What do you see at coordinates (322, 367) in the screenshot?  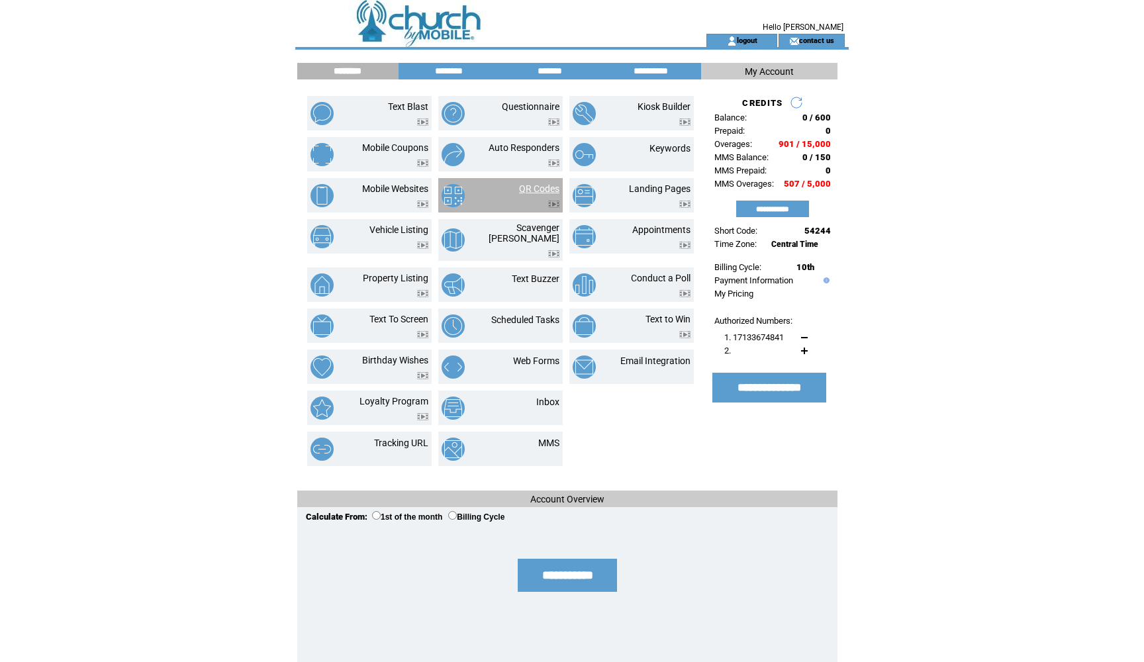 I see `img: birthday-wishes.png` at bounding box center [322, 367].